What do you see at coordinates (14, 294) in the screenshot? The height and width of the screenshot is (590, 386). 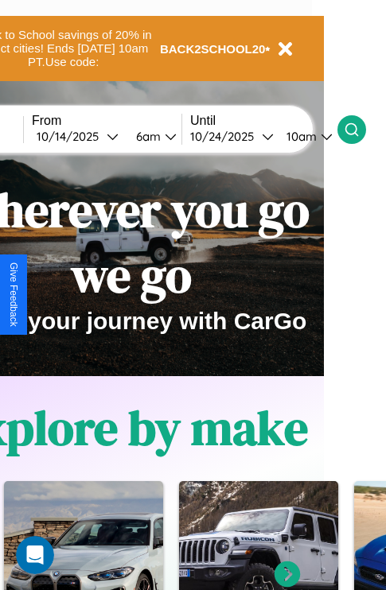 I see `div: Give Feedback` at bounding box center [14, 294].